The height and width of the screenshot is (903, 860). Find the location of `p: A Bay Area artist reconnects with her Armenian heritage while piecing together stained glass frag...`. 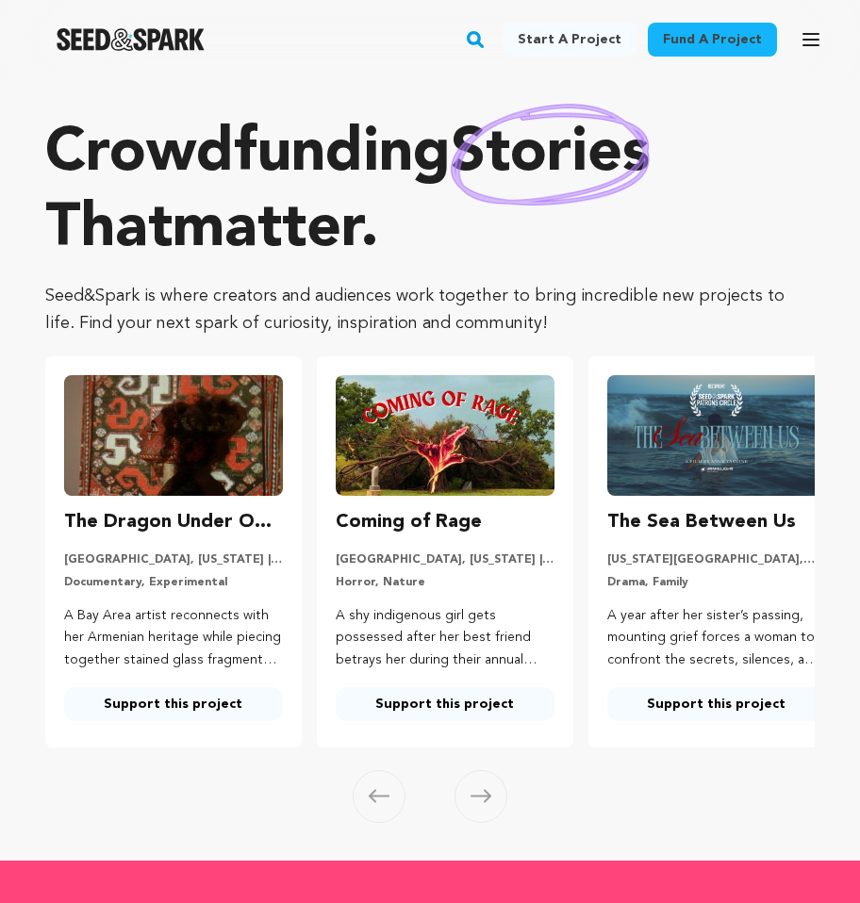

p: A Bay Area artist reconnects with her Armenian heritage while piecing together stained glass frag... is located at coordinates (174, 638).